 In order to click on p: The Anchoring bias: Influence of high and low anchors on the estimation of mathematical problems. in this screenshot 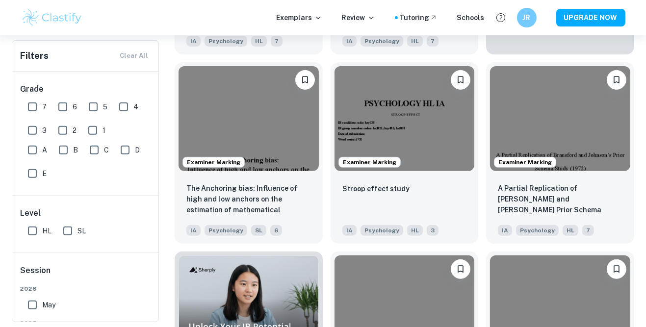, I will do `click(249, 200)`.